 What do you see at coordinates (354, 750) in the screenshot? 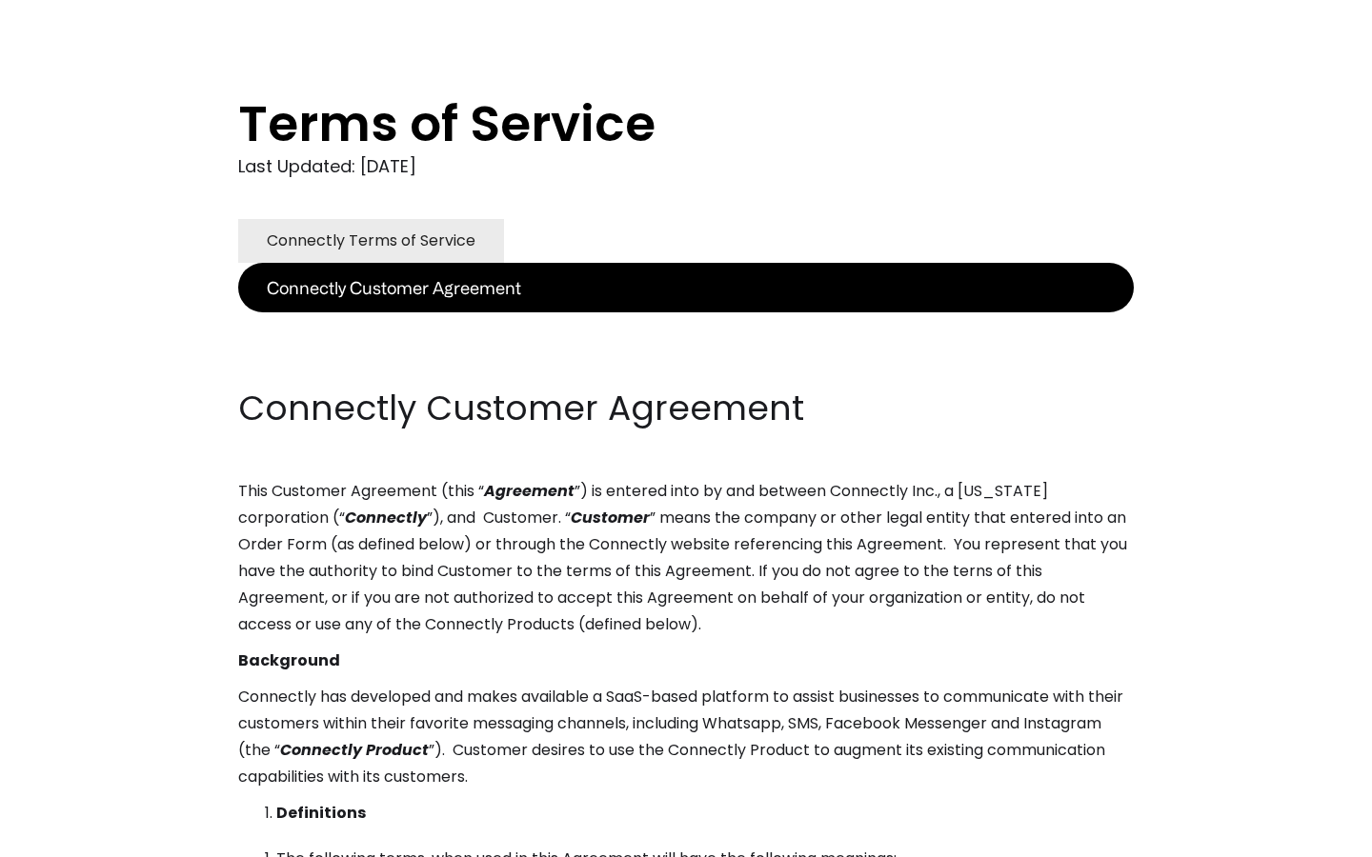
I see `em: Connectly Product` at bounding box center [354, 750].